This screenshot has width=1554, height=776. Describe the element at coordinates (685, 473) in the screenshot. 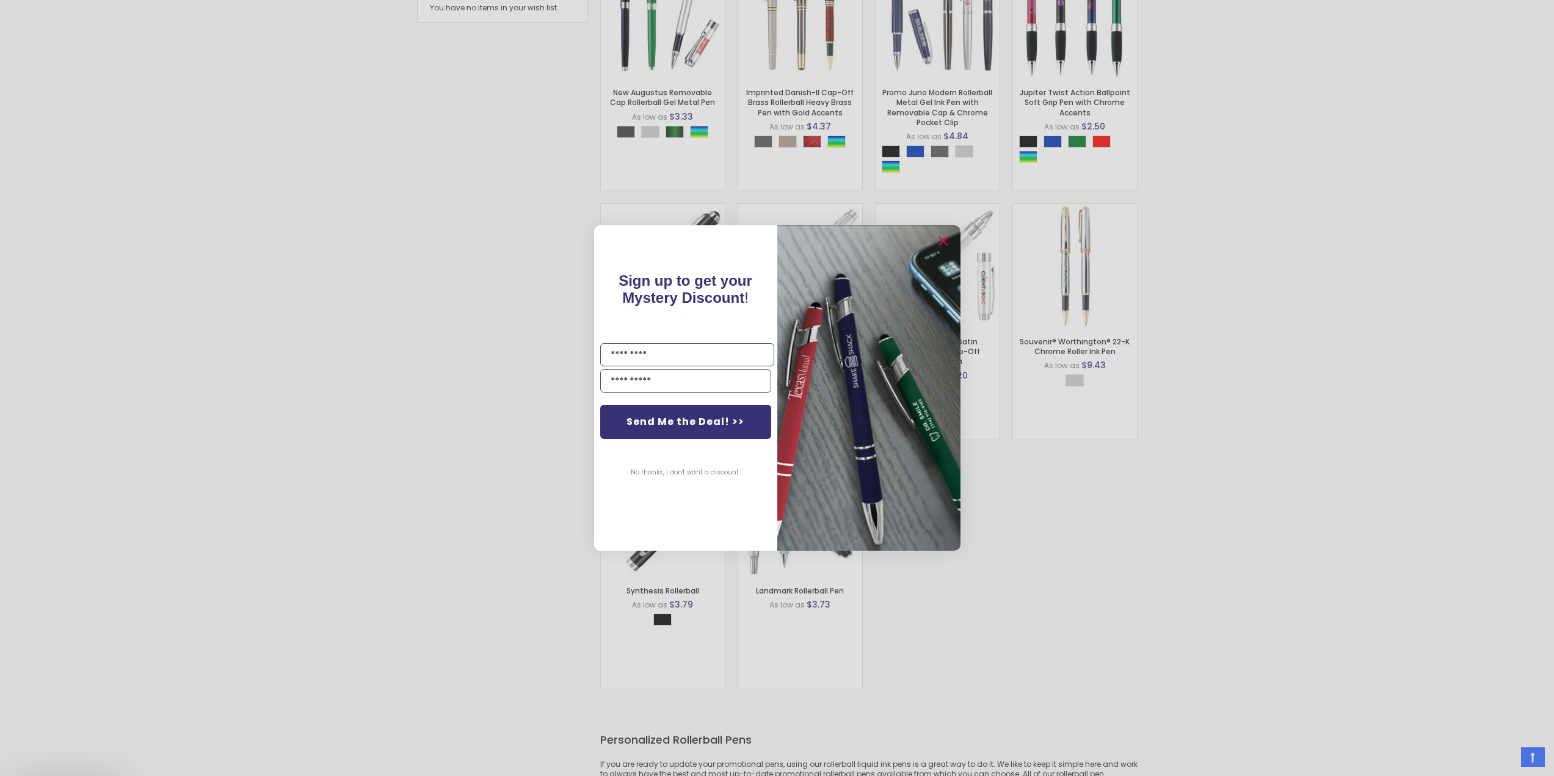

I see `button: No thanks, I don't want a discount.` at that location.